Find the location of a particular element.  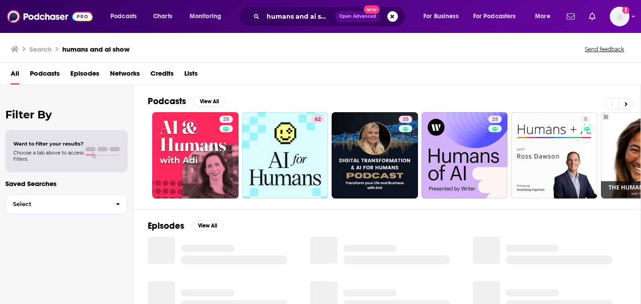

h3: humans and ai show is located at coordinates (96, 49).